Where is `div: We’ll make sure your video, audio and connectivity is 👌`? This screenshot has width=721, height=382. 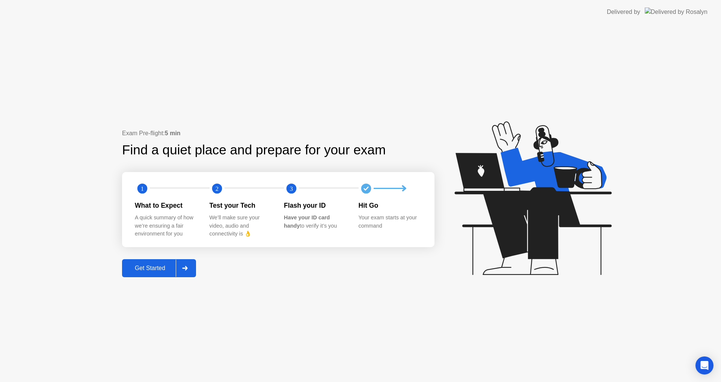
div: We’ll make sure your video, audio and connectivity is 👌 is located at coordinates (241, 226).